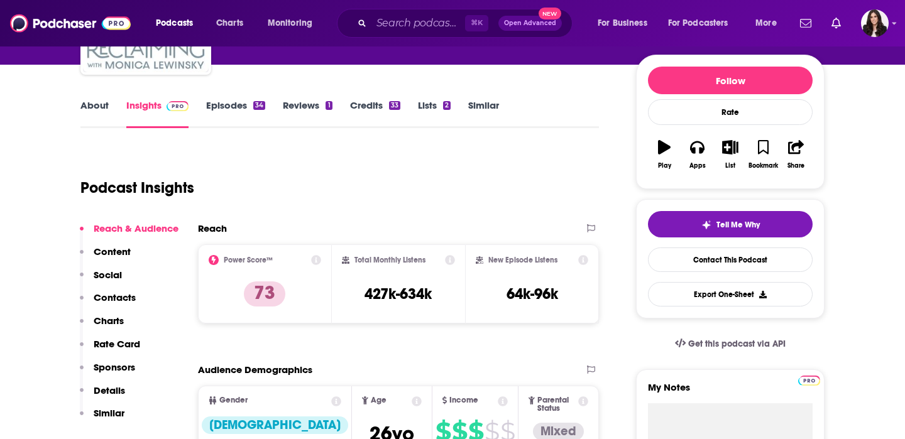  What do you see at coordinates (697, 155) in the screenshot?
I see `button: Apps` at bounding box center [697, 155].